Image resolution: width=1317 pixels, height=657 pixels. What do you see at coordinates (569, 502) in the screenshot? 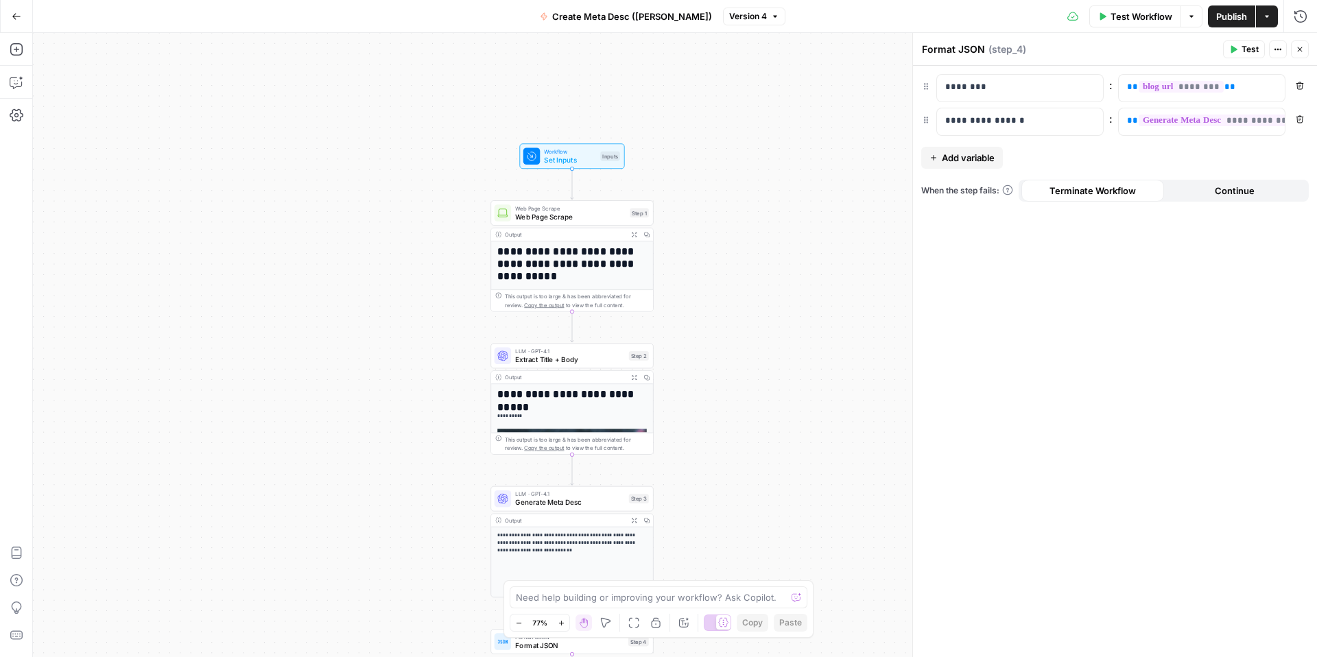
I see `span: Generate Meta Desc` at bounding box center [569, 502].